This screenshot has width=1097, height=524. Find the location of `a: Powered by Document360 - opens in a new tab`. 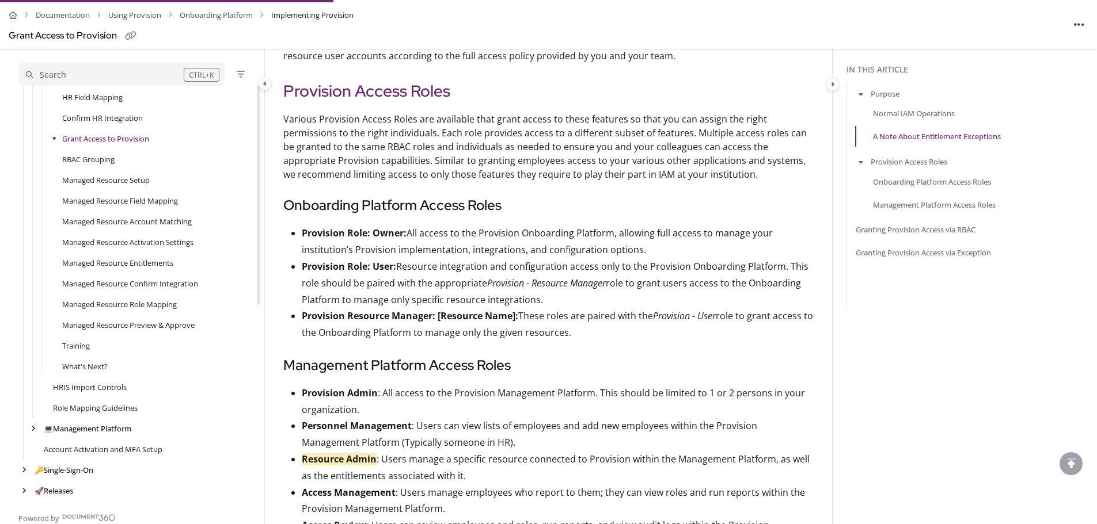

a: Powered by Document360 - opens in a new tab is located at coordinates (67, 518).